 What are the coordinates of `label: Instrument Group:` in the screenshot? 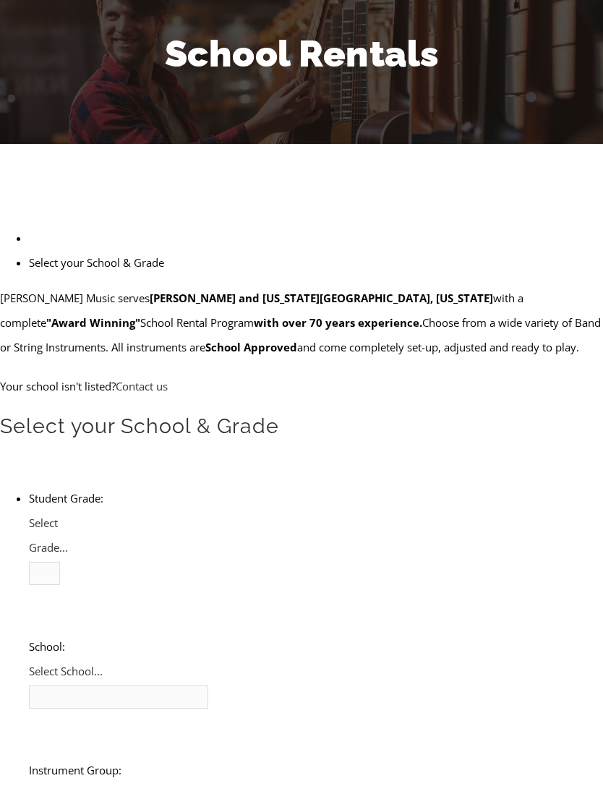 It's located at (75, 770).